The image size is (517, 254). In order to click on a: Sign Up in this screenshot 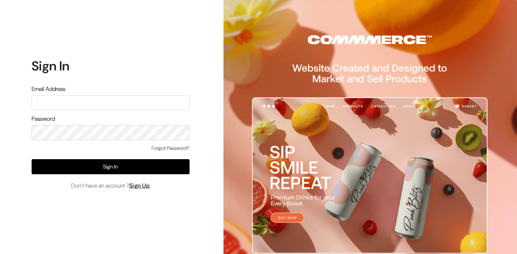, I will do `click(140, 185)`.